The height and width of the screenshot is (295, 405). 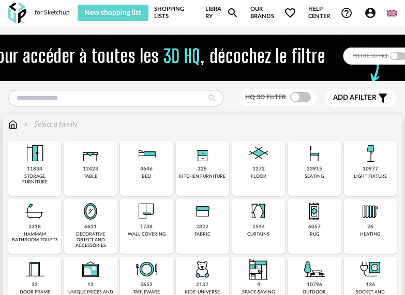 I want to click on div: 2137, so click(x=202, y=285).